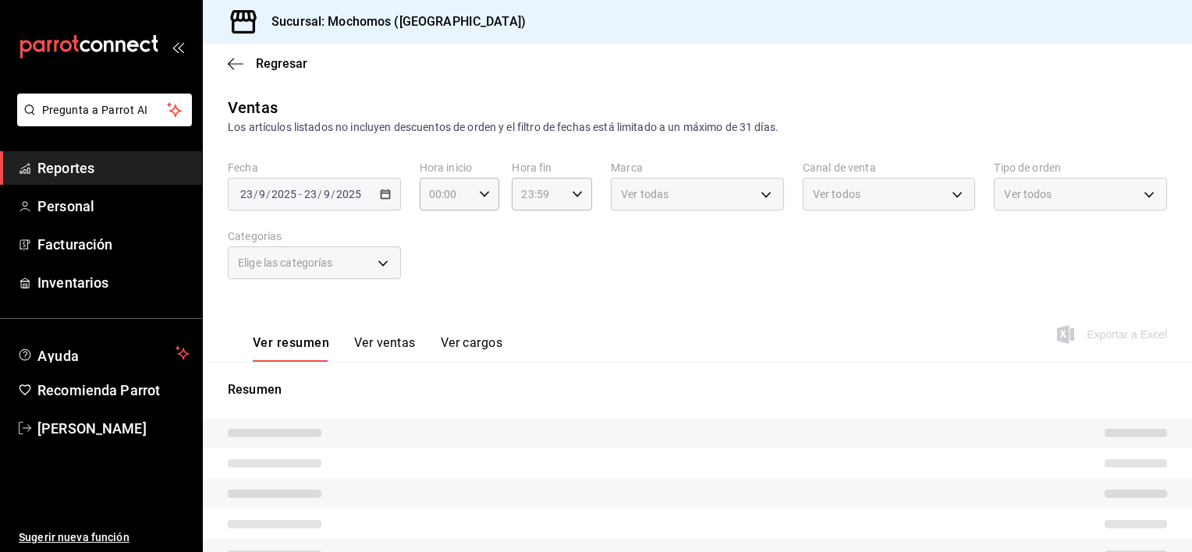 This screenshot has height=552, width=1192. Describe the element at coordinates (314, 236) in the screenshot. I see `label: Categorías` at that location.